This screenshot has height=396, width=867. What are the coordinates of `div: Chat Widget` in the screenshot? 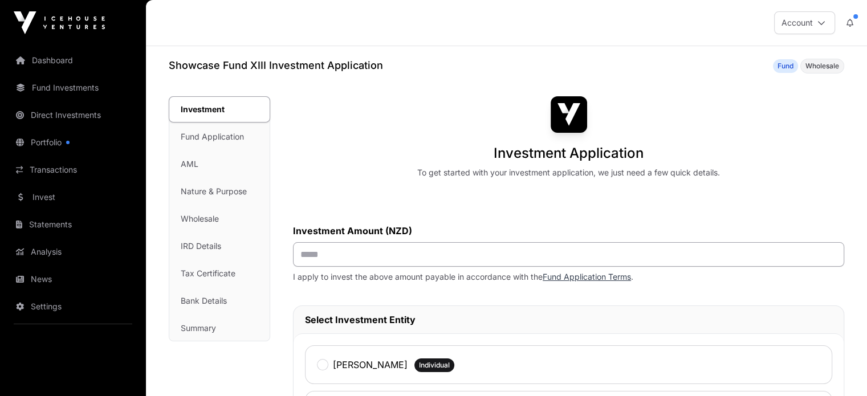 It's located at (839, 369).